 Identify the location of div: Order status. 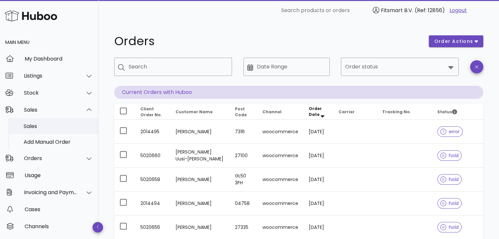
(399, 67).